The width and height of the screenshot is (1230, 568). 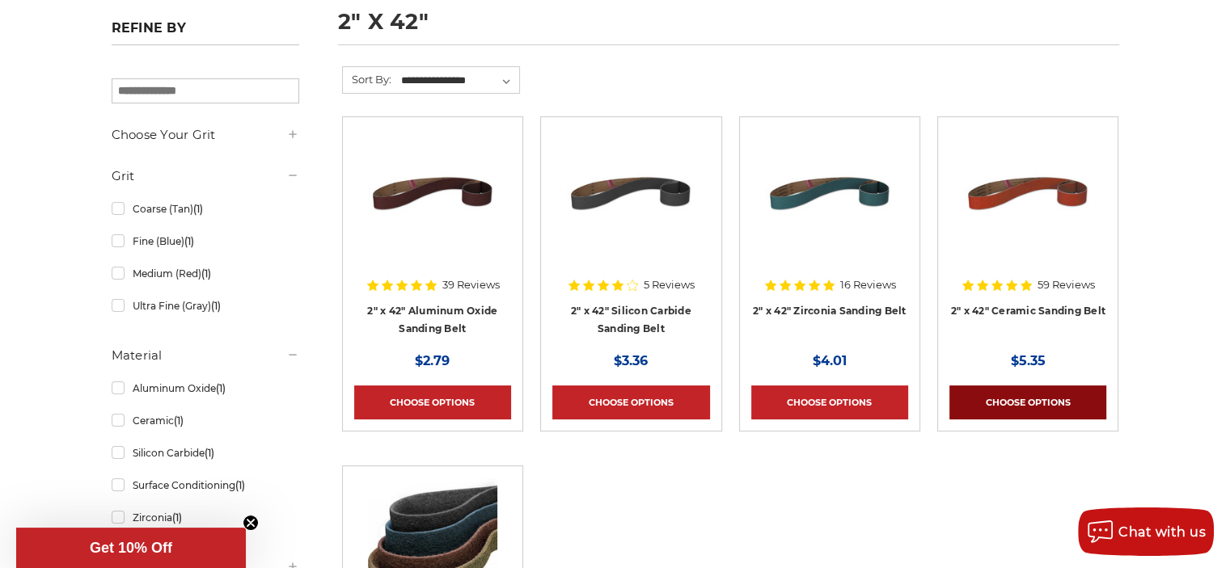 I want to click on span: 59 Reviews, so click(x=1066, y=285).